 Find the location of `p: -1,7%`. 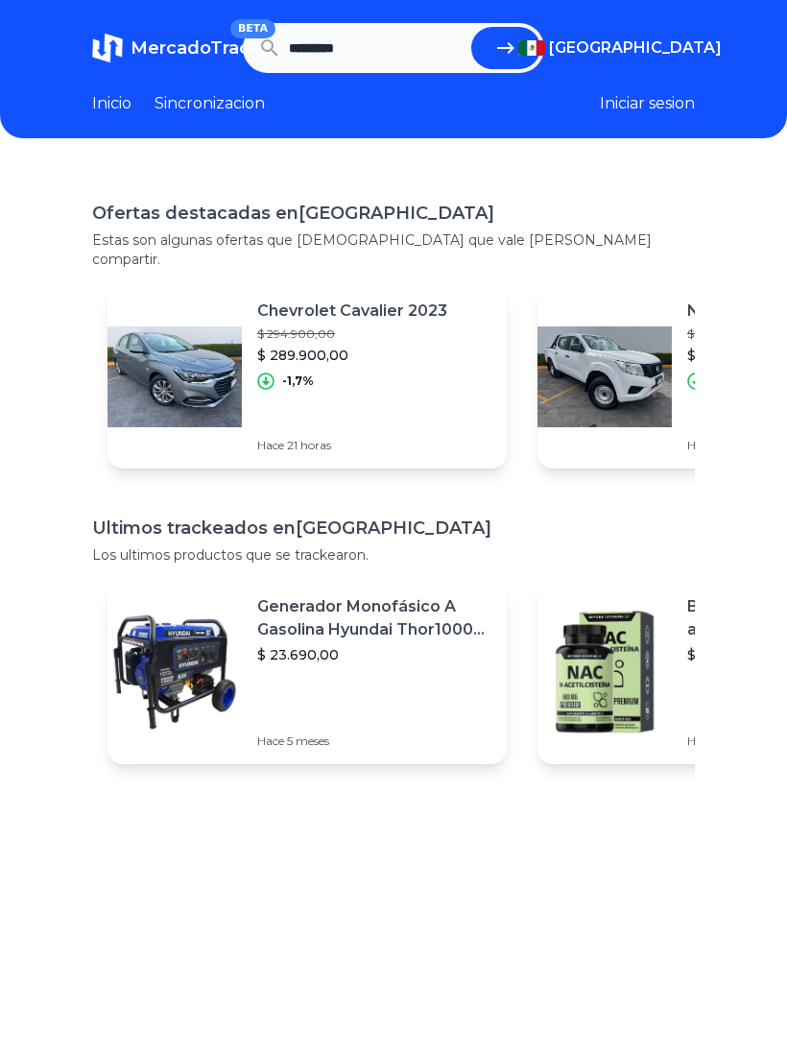

p: -1,7% is located at coordinates (298, 381).